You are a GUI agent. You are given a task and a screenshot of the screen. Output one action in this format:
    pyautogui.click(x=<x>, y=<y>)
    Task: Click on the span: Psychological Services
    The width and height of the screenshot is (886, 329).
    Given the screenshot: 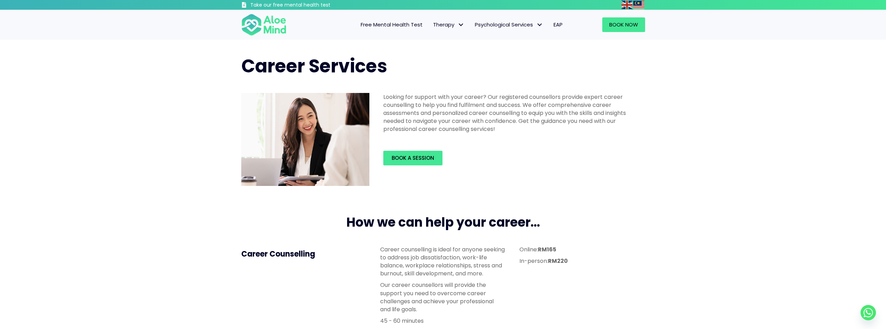 What is the action you would take?
    pyautogui.click(x=509, y=24)
    